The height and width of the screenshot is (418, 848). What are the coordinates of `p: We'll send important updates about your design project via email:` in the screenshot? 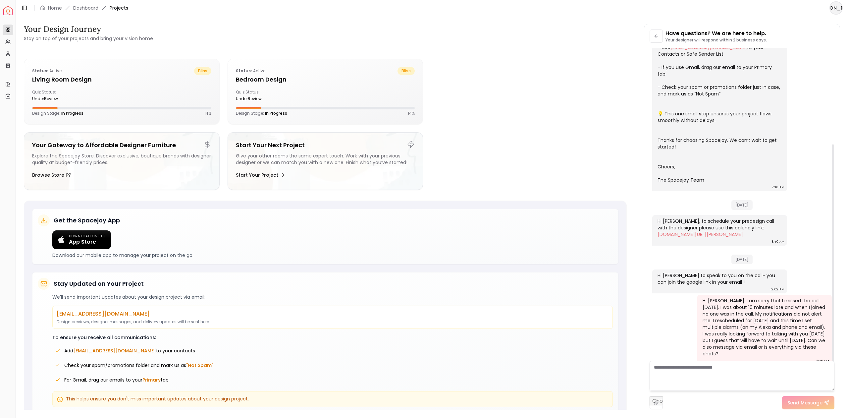 It's located at (332, 297).